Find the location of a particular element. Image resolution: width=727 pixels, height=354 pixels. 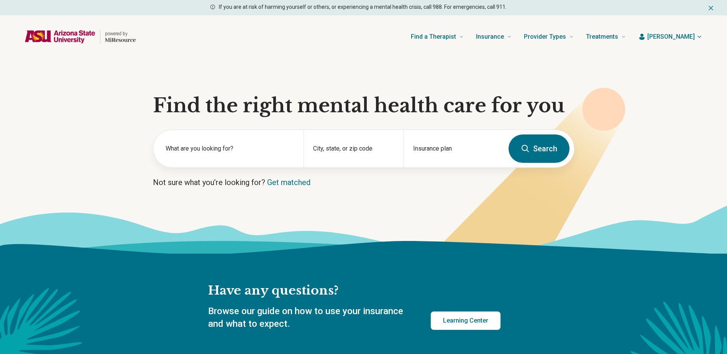

label: What are you looking for? is located at coordinates (230, 149).